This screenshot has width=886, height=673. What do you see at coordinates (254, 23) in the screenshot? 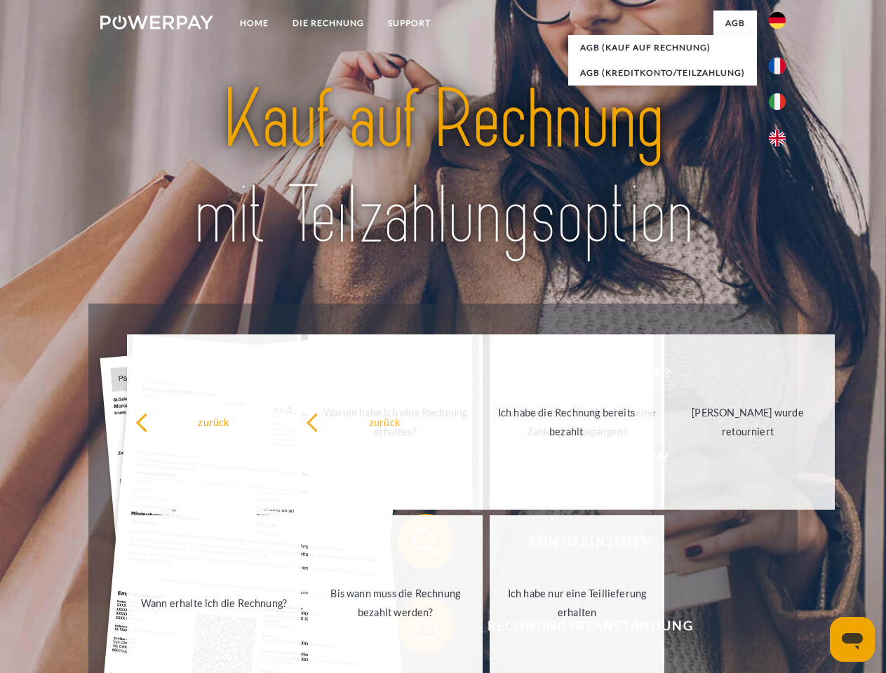
I see `a: Home` at bounding box center [254, 23].